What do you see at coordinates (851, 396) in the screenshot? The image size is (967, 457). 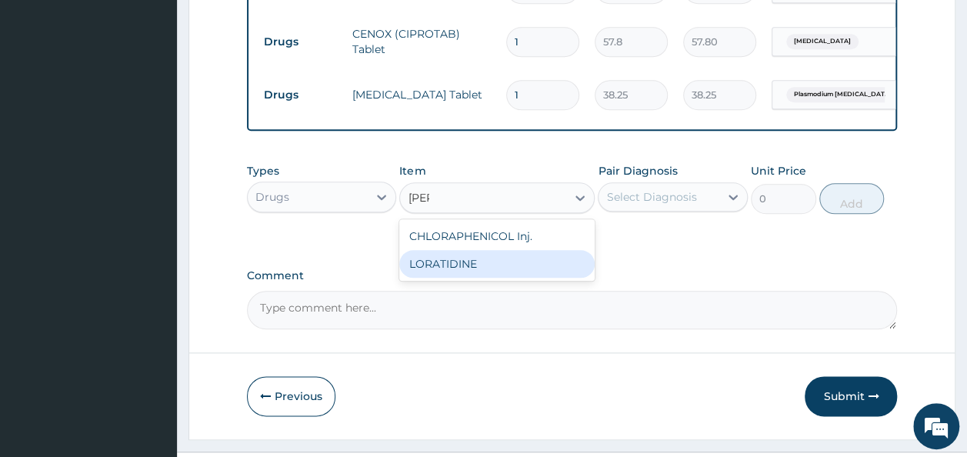 I see `button: Submit` at bounding box center [851, 396].